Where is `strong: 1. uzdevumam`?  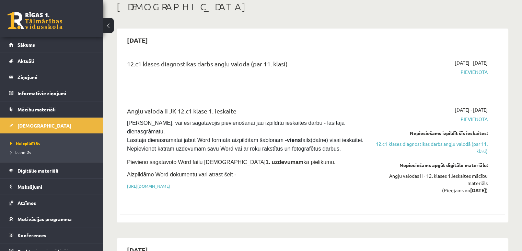 strong: 1. uzdevumam is located at coordinates (284, 162).